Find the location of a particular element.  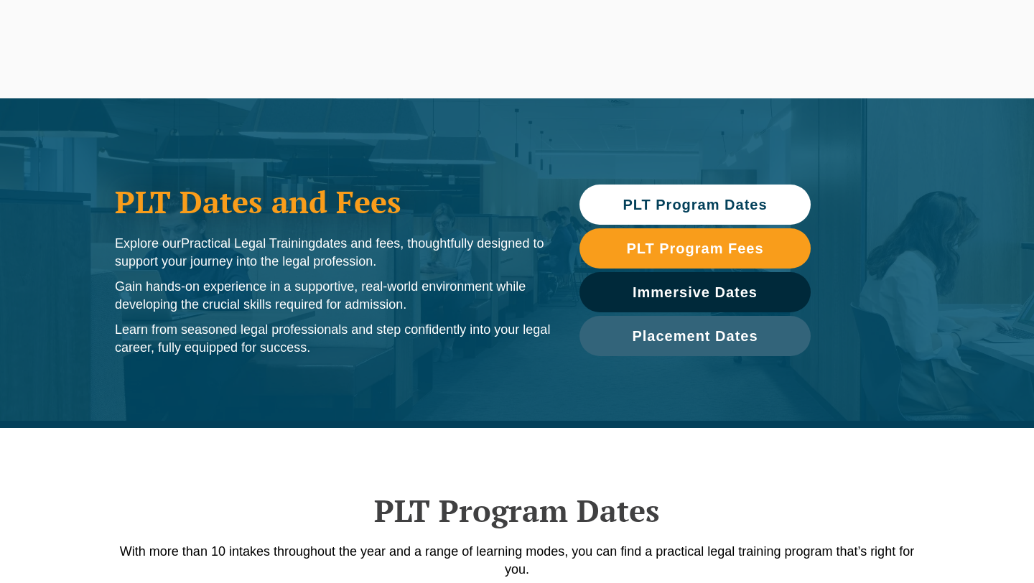

p: Explore our dates and fees, thoughtfully designed to support your journey into the legal profession. is located at coordinates (333, 253).